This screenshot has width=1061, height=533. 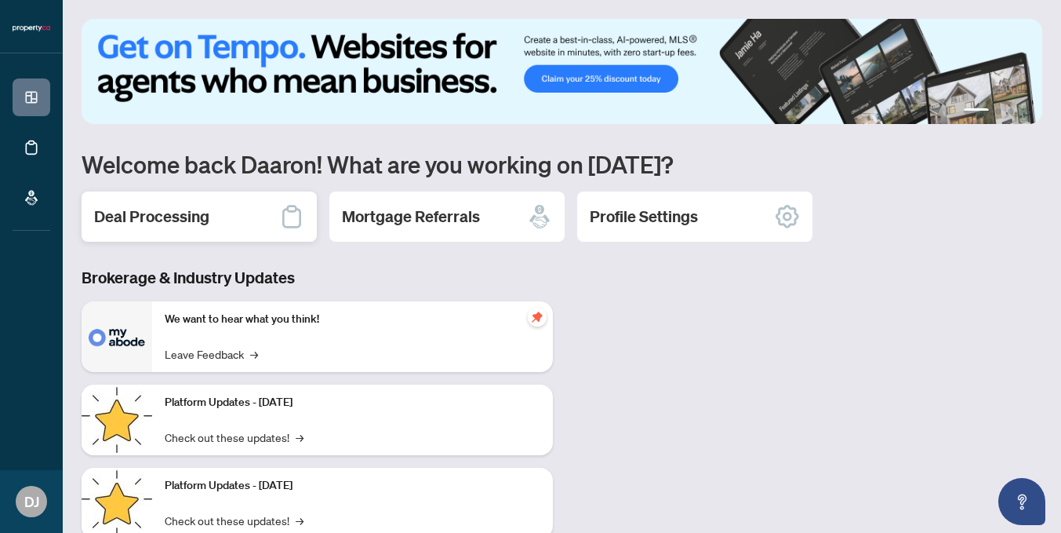 I want to click on h2: Deal Processing, so click(x=151, y=217).